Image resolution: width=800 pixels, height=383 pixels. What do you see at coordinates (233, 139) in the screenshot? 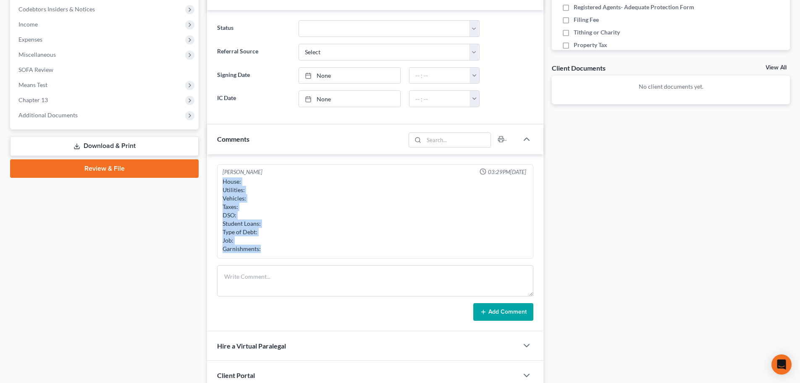
I see `span: Comments` at bounding box center [233, 139].